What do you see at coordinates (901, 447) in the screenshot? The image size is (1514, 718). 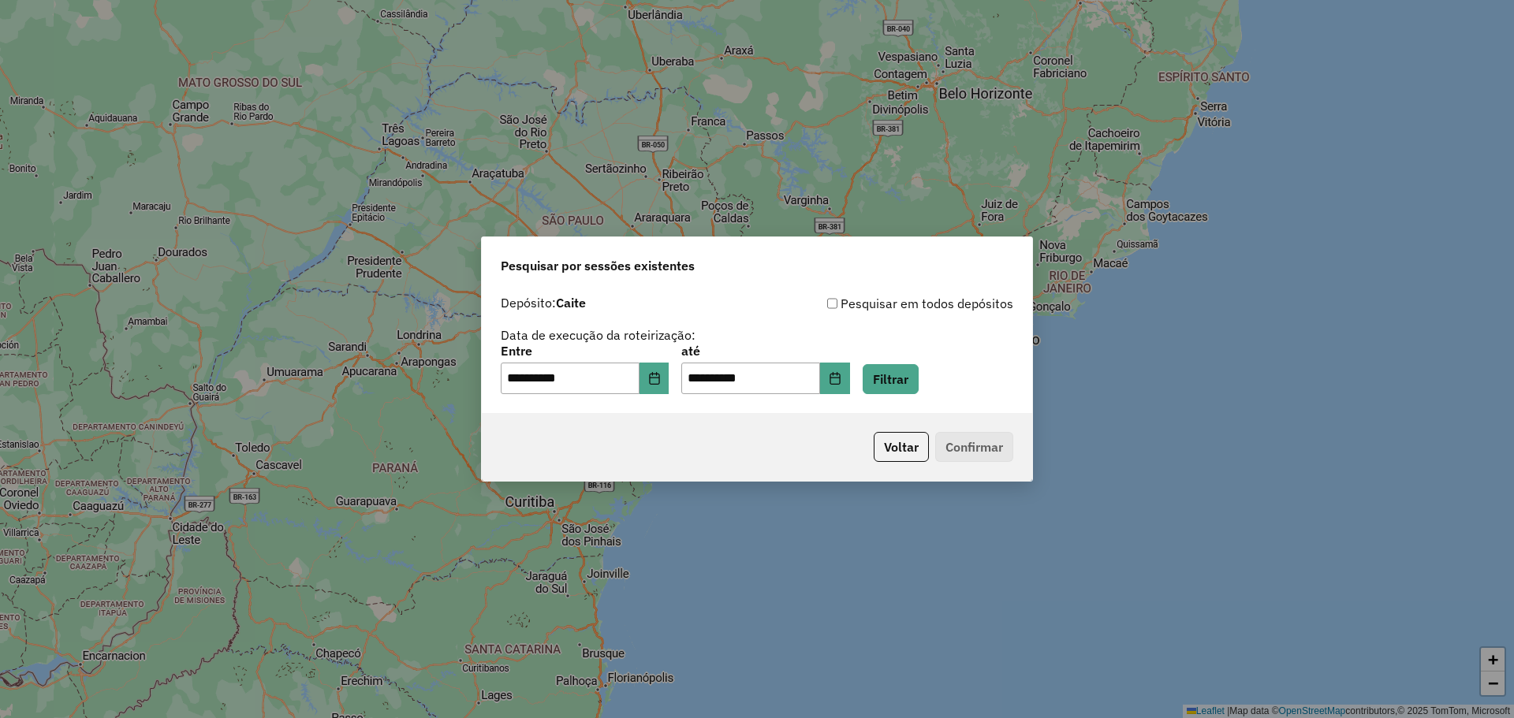 I see `button: Voltar` at bounding box center [901, 447].